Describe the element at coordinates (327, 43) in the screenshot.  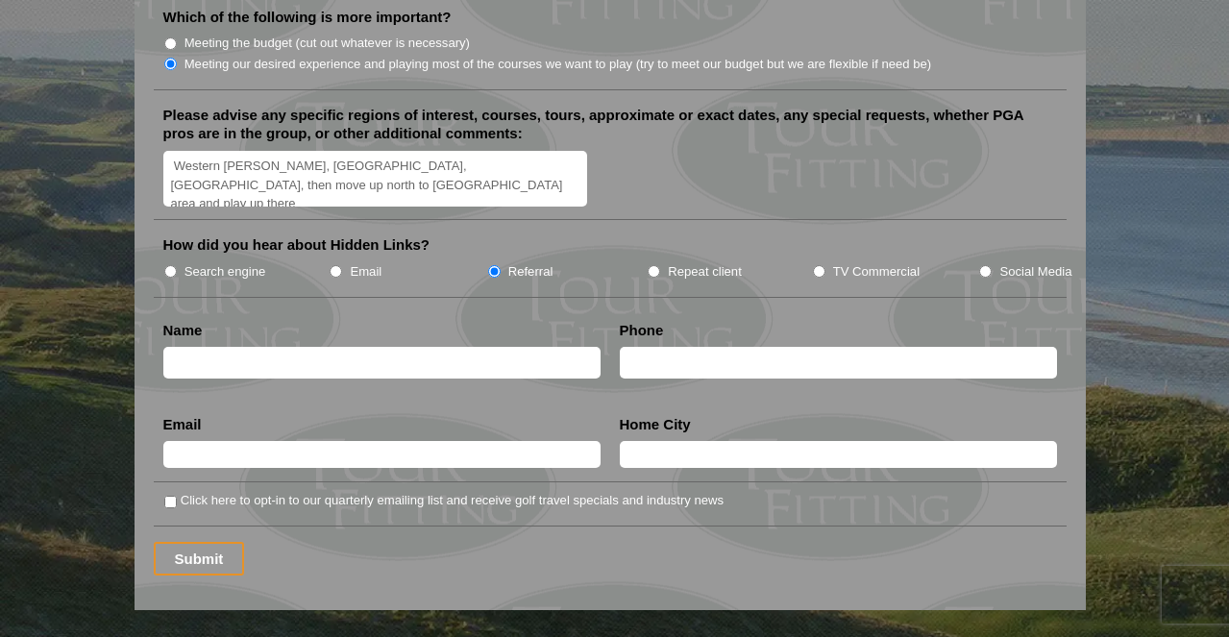
I see `label: Meeting the budget (cut out whatever is necessary)` at that location.